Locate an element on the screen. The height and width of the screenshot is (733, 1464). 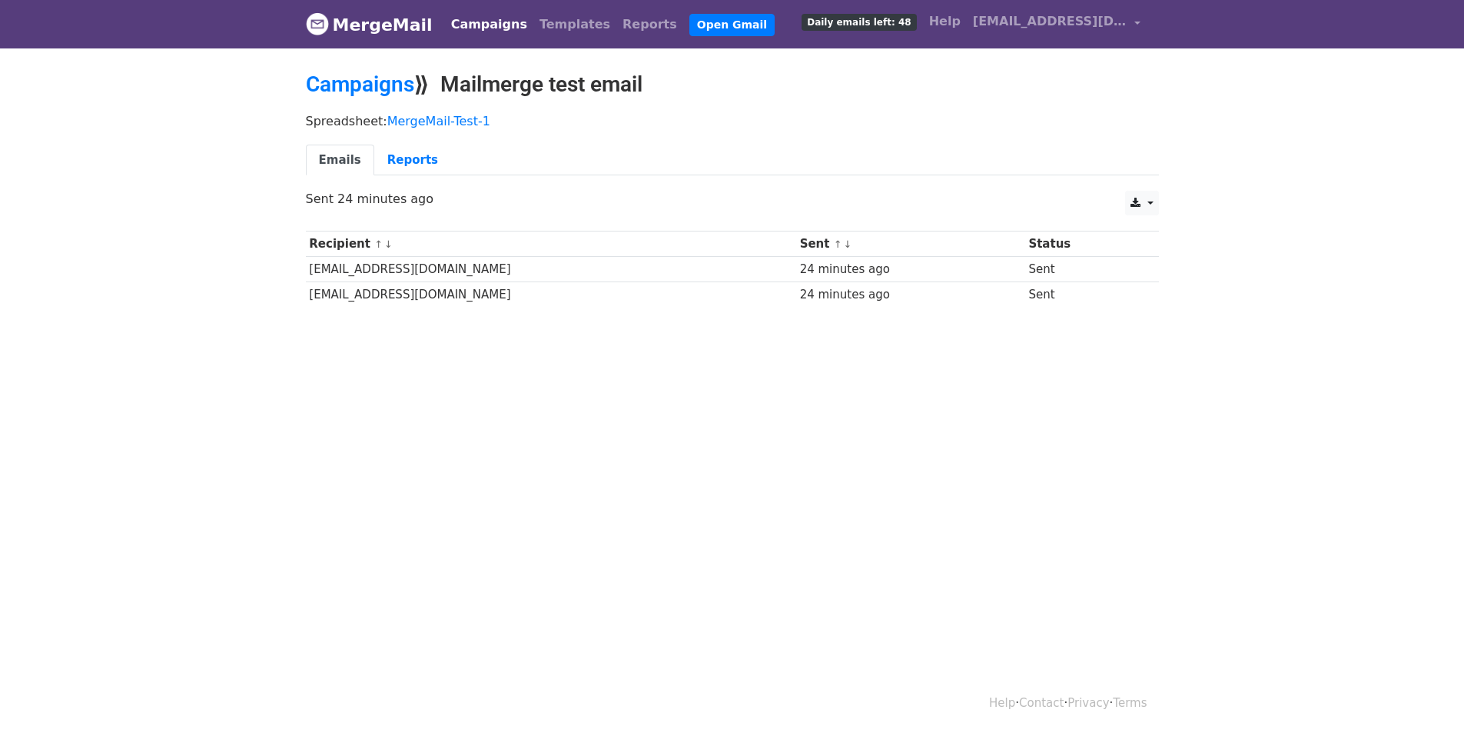
a: Templates is located at coordinates (575, 25).